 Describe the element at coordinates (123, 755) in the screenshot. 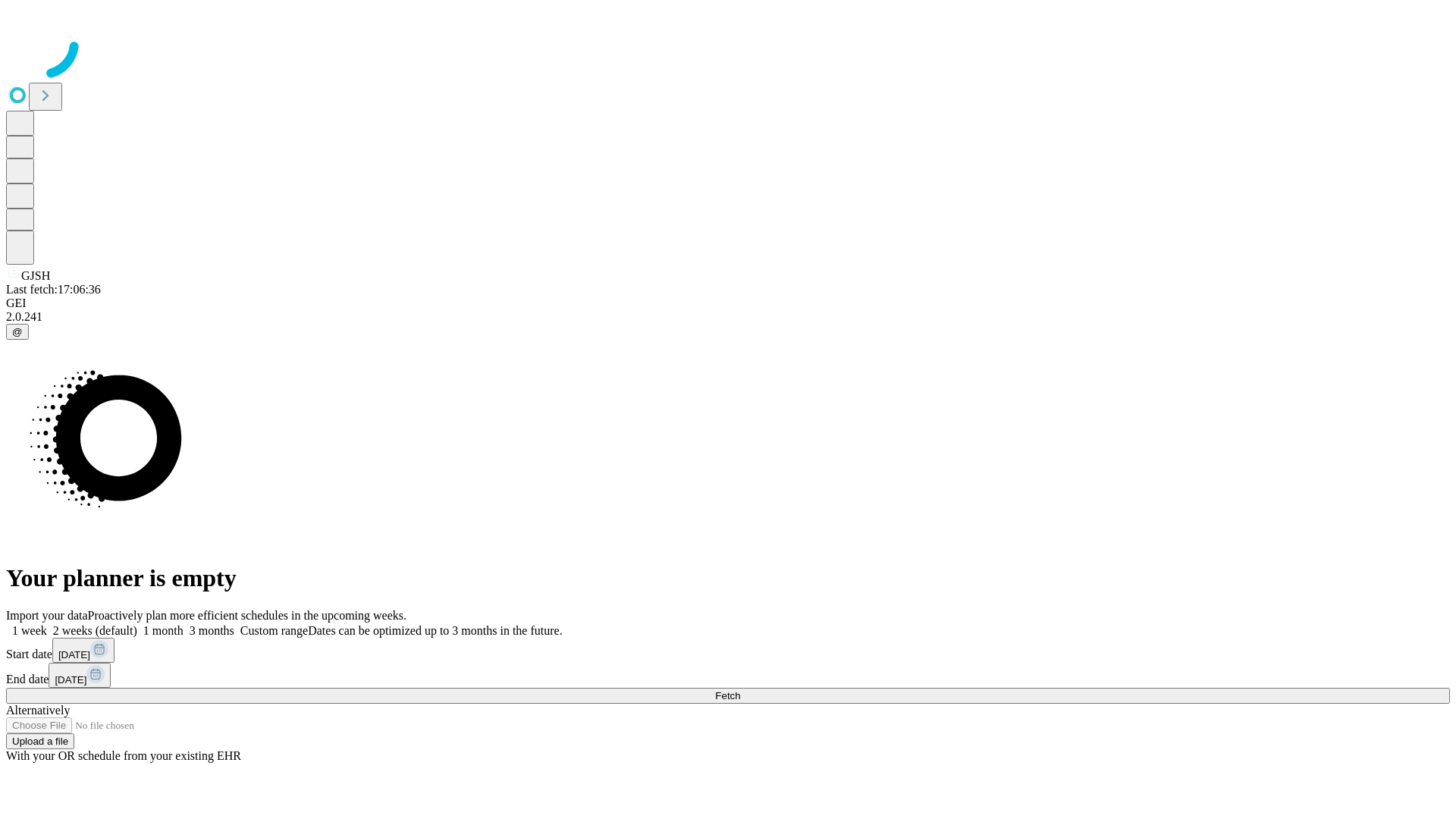

I see `span: With your OR schedule from your existing EHR` at that location.